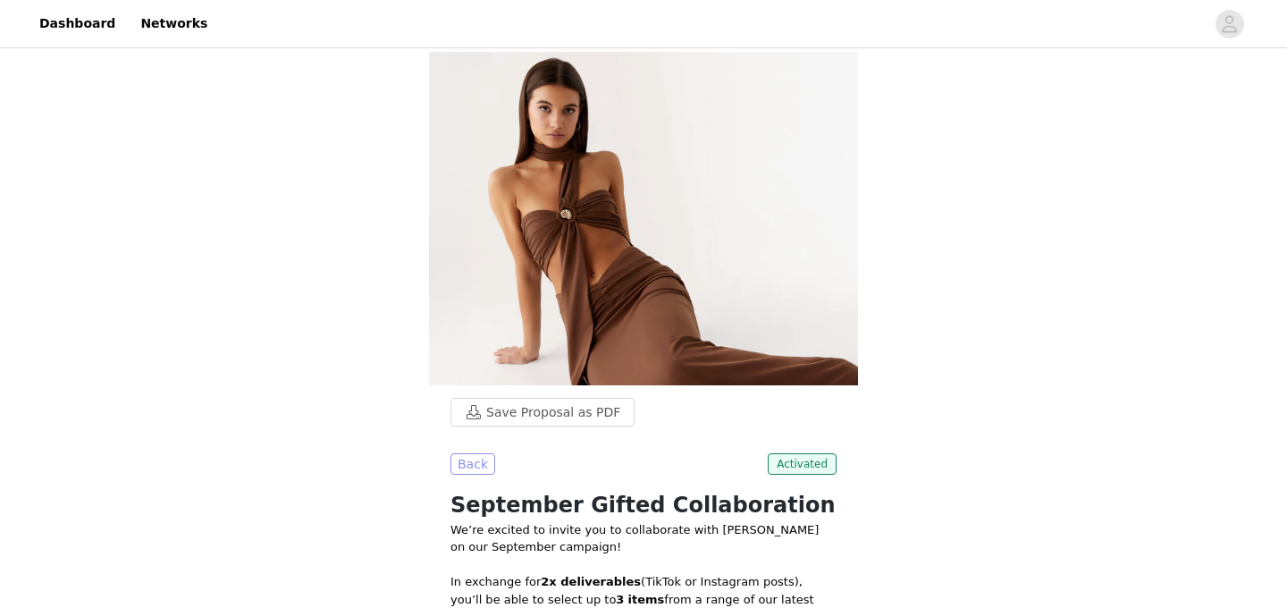 This screenshot has width=1287, height=608. Describe the element at coordinates (643, 505) in the screenshot. I see `h1: September Gifted Collaboration` at that location.